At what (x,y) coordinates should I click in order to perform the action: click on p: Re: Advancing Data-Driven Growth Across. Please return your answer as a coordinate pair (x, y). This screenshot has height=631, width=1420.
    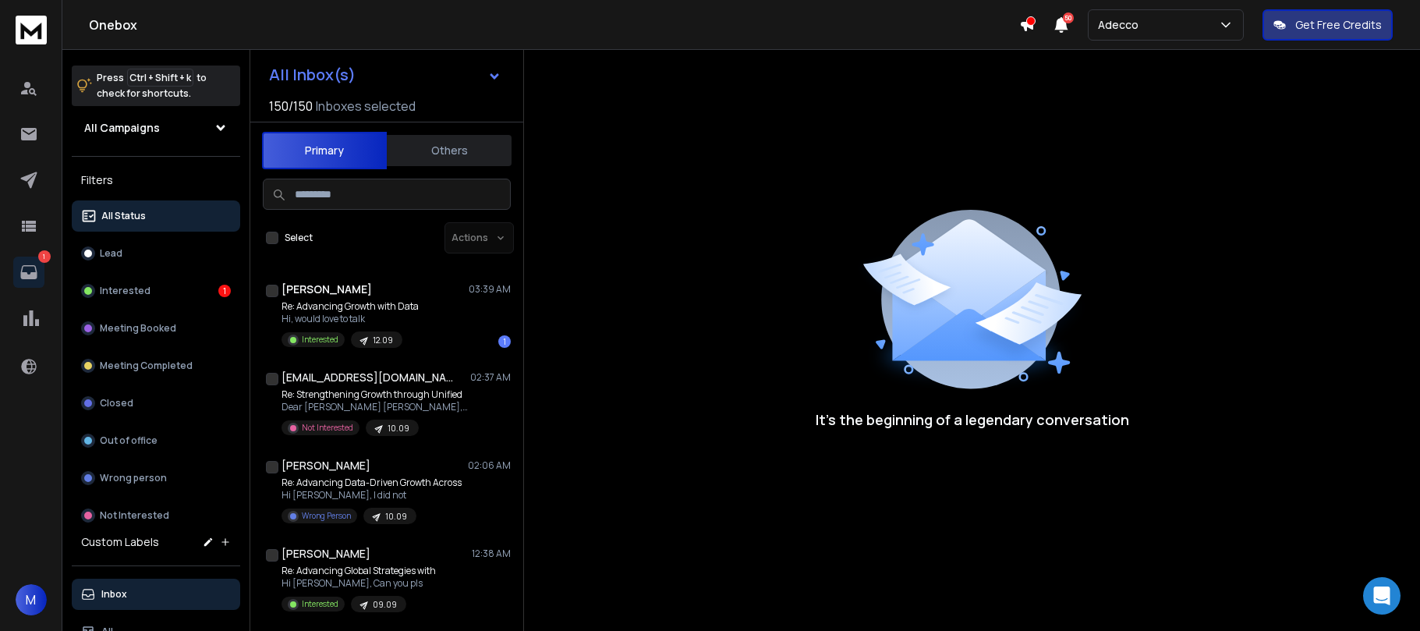
    Looking at the image, I should click on (371, 483).